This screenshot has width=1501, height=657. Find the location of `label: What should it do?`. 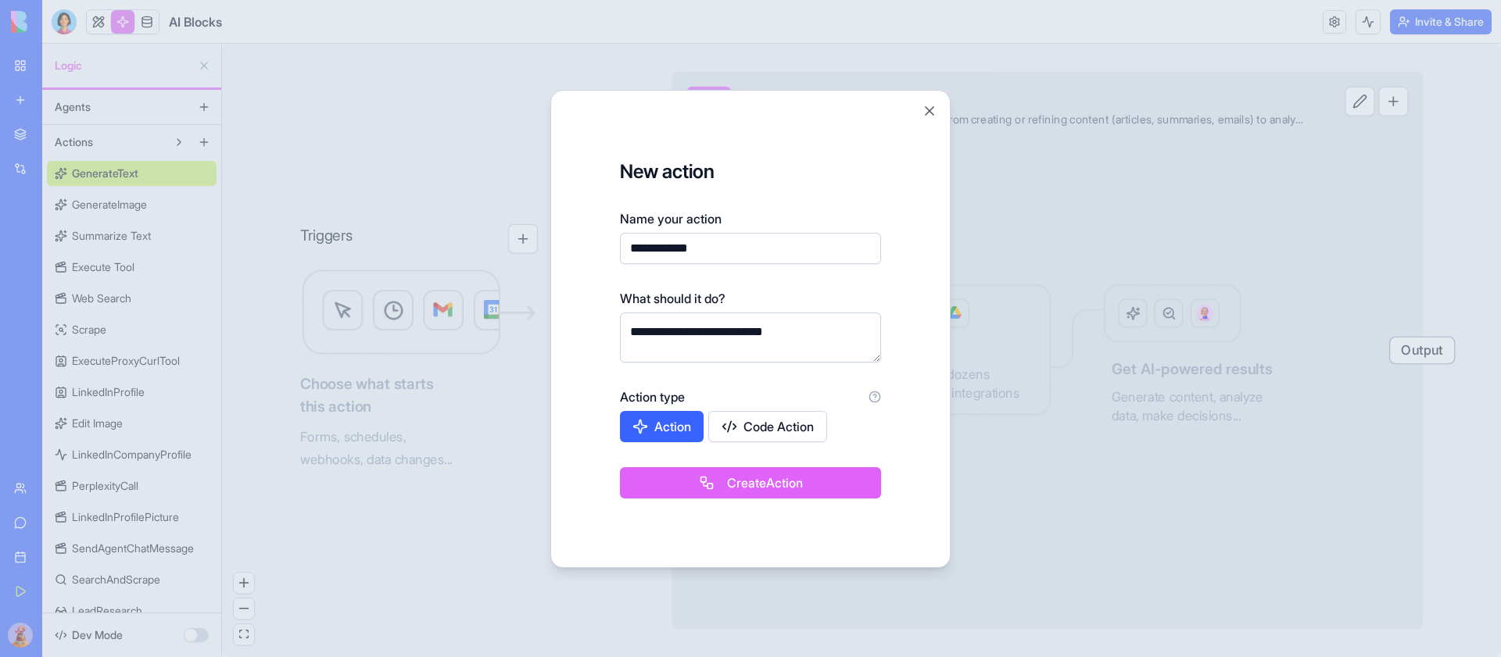

label: What should it do? is located at coordinates (672, 299).